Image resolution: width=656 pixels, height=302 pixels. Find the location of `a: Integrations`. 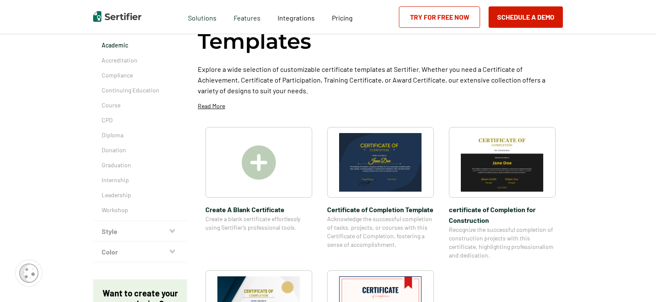

a: Integrations is located at coordinates (296, 17).